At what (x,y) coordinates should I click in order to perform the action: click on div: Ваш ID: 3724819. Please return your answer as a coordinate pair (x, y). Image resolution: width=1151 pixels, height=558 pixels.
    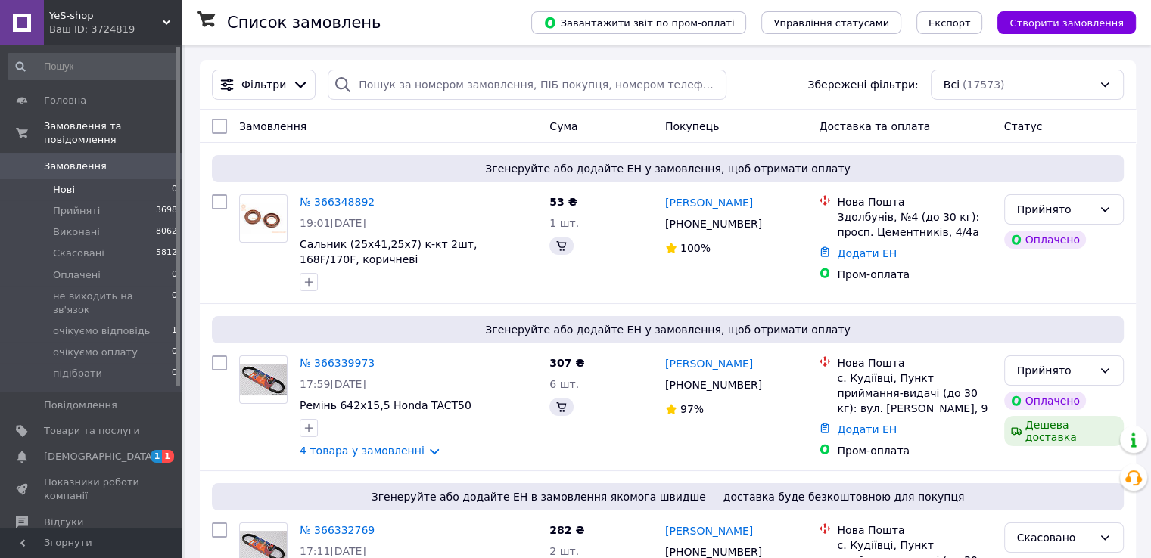
    Looking at the image, I should click on (115, 30).